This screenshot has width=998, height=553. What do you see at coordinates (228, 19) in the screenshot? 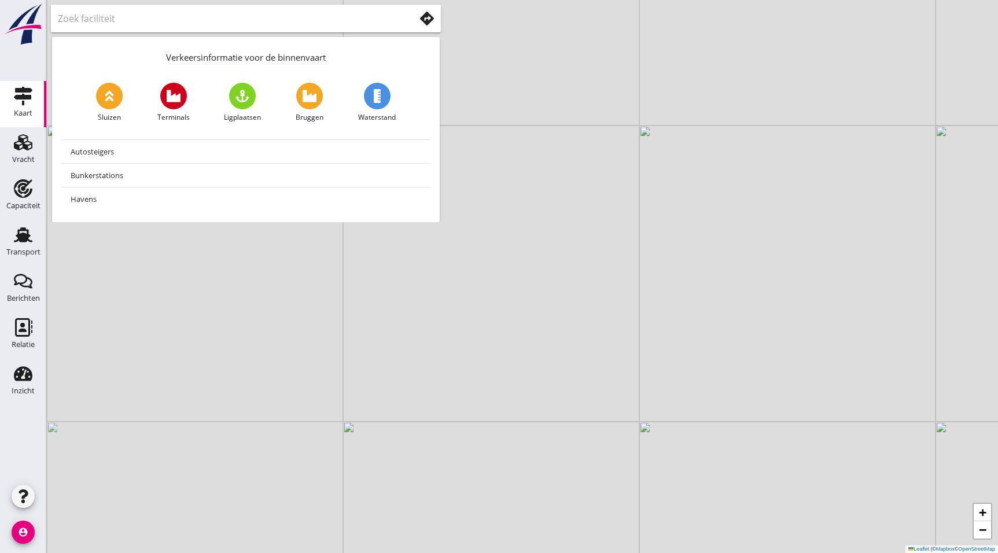
I see `input: Zoek faciliteit` at bounding box center [228, 19].